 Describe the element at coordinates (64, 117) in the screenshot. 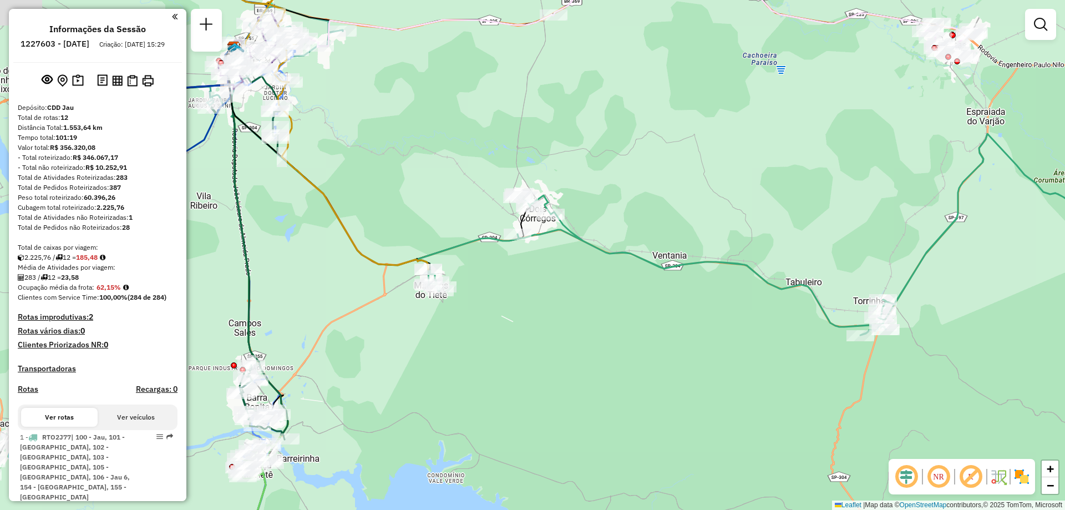

I see `strong: 12` at that location.